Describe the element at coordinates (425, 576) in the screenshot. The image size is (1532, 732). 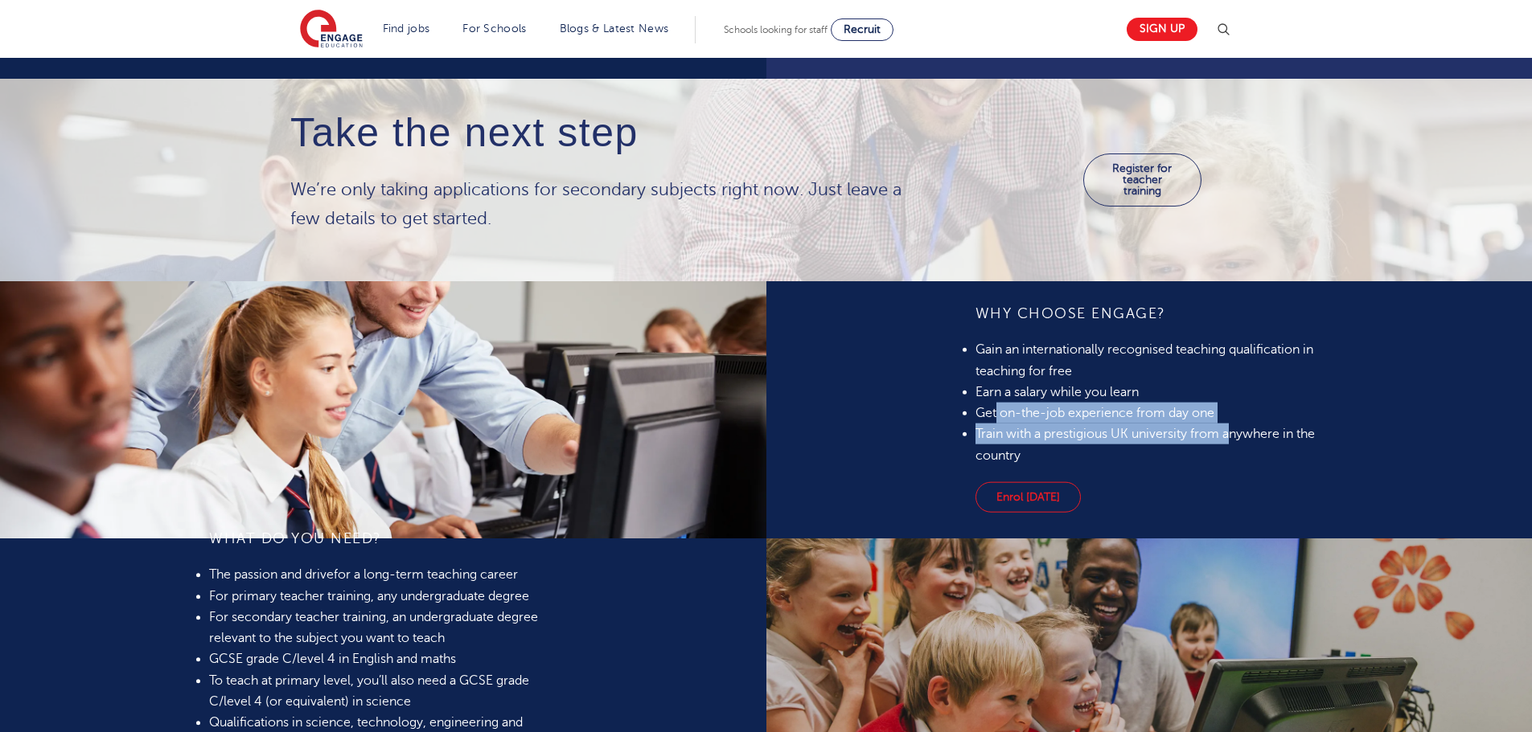
I see `span: for a long-term teaching career` at that location.